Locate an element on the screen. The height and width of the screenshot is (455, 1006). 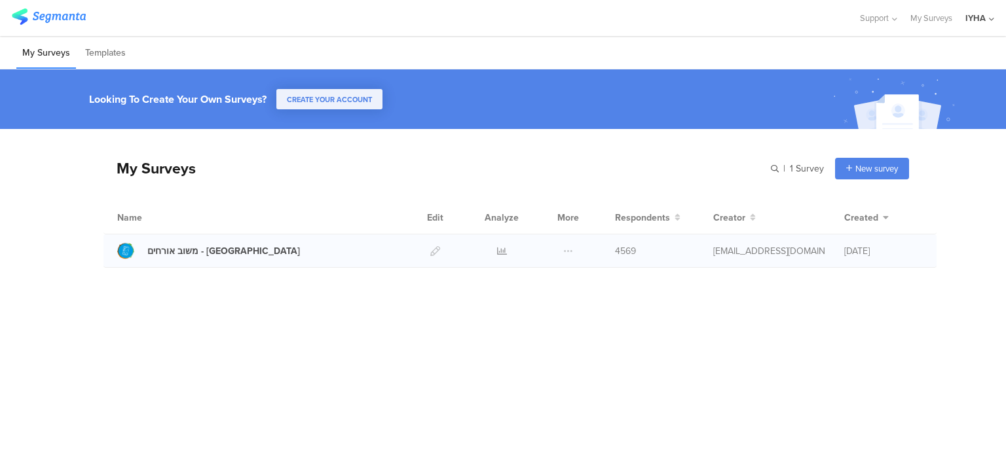
div: My Surveys is located at coordinates (149, 168).